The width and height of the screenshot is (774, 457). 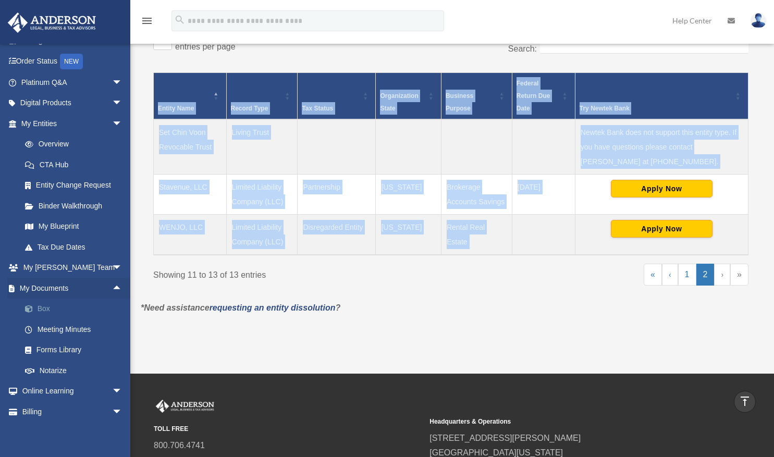 What do you see at coordinates (72, 103) in the screenshot?
I see `a: Digital Productsarrow_drop_down` at bounding box center [72, 103].